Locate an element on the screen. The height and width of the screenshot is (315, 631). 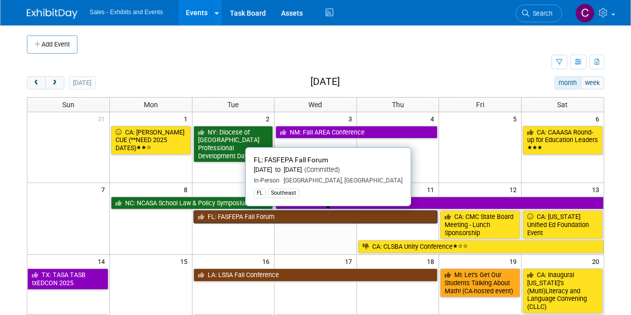
span: 20 is located at coordinates (597, 261).